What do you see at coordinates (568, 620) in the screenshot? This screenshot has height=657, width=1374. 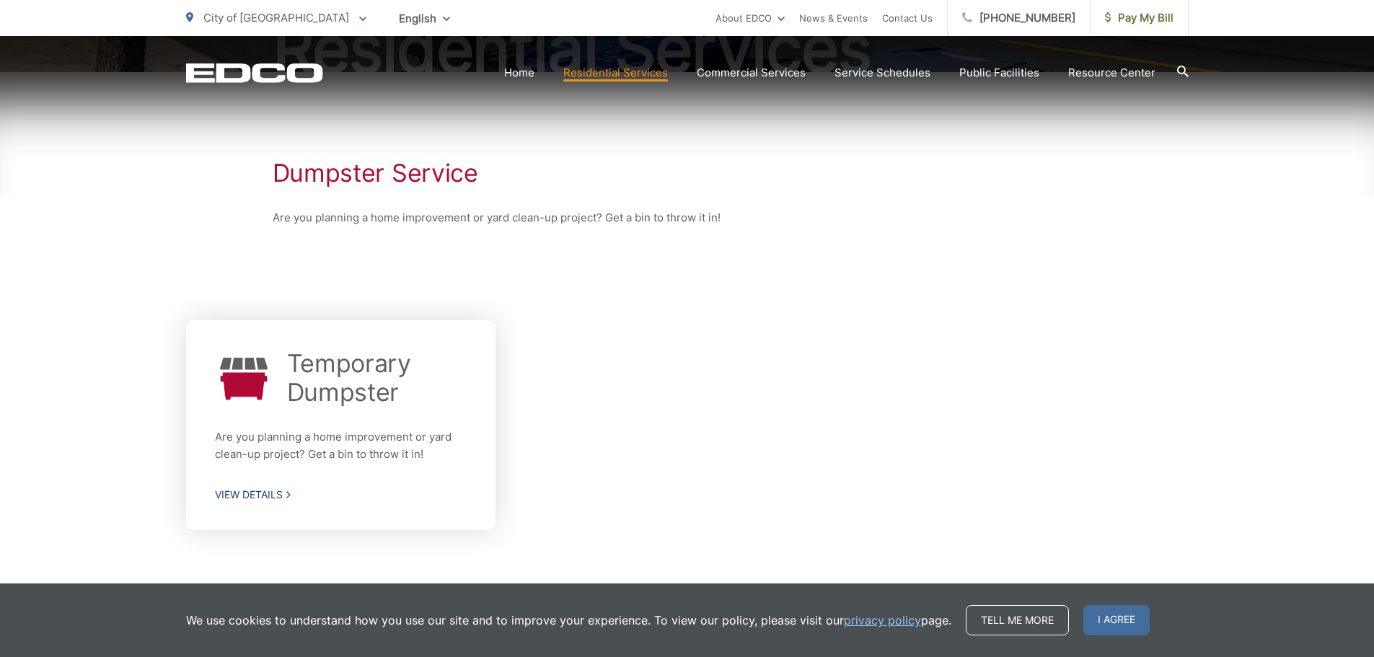 I see `p: We use cookies to understand how you use our site and to improve your experience. To view our pol...` at bounding box center [568, 620].